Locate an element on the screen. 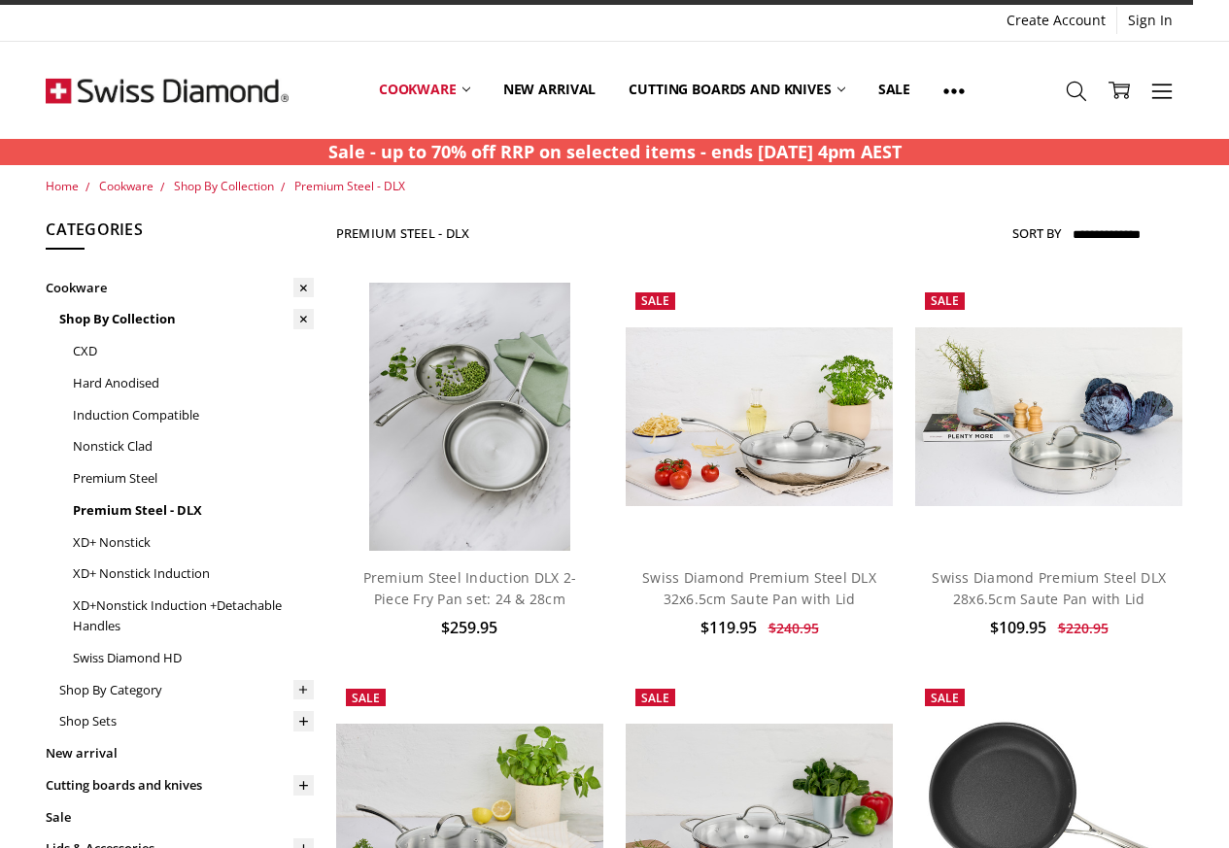  span: $109.95 is located at coordinates (1018, 628).